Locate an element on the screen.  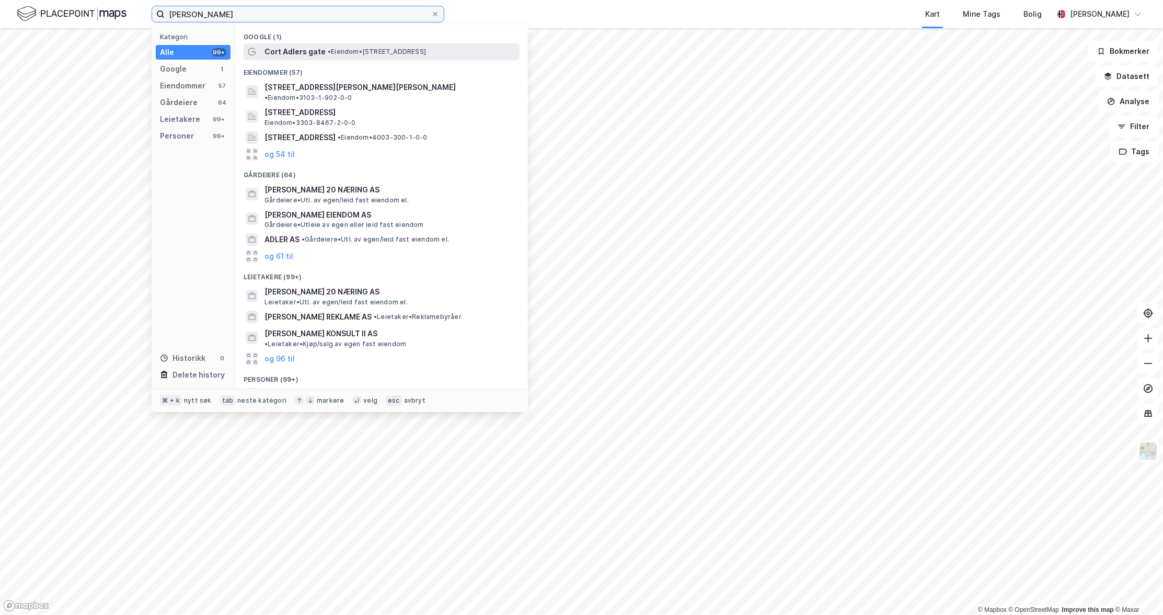
div: Eiendommer (57) is located at coordinates (382, 70).